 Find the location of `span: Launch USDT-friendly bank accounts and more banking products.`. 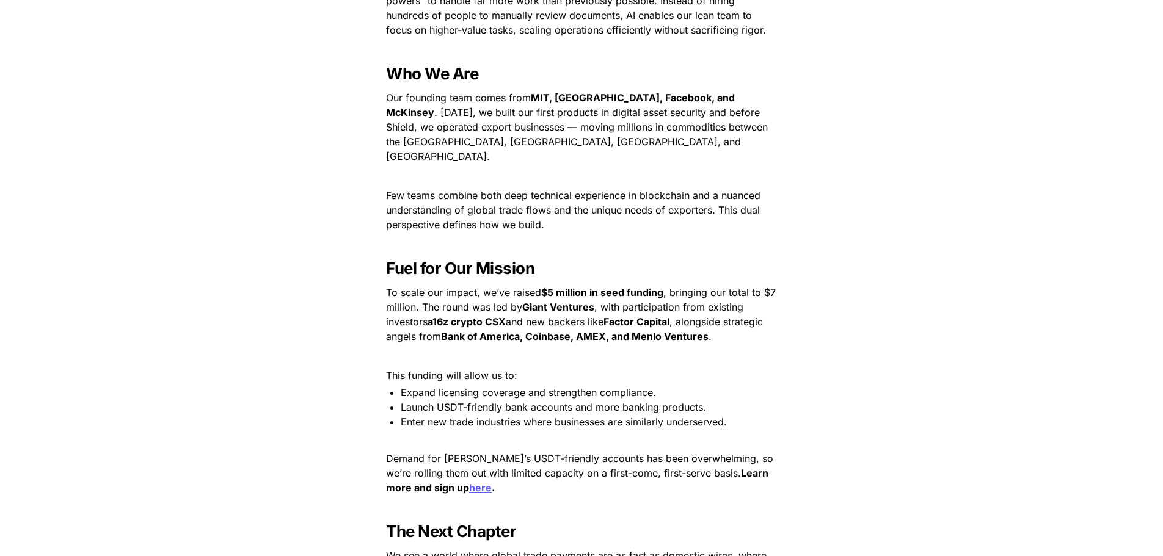

span: Launch USDT-friendly bank accounts and more banking products. is located at coordinates (553, 407).